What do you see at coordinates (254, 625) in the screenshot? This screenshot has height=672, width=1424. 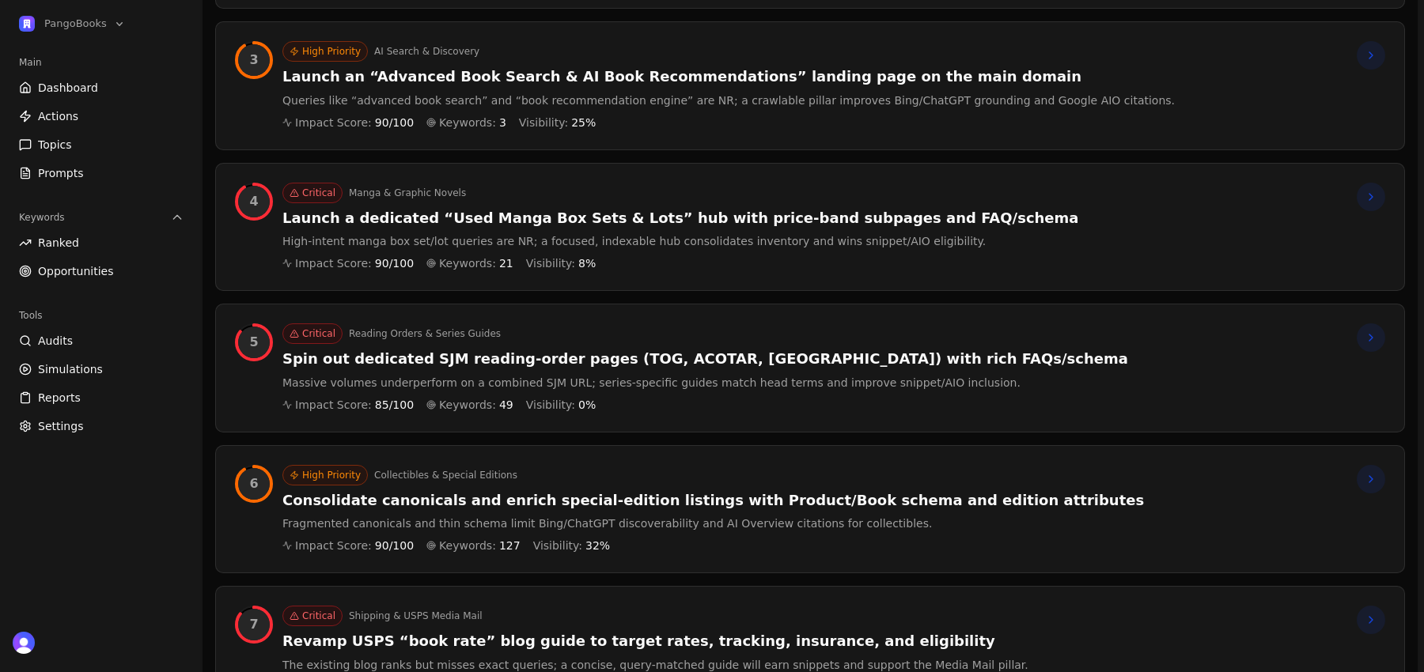 I see `div: Rank 7, Impact 85%` at bounding box center [254, 625].